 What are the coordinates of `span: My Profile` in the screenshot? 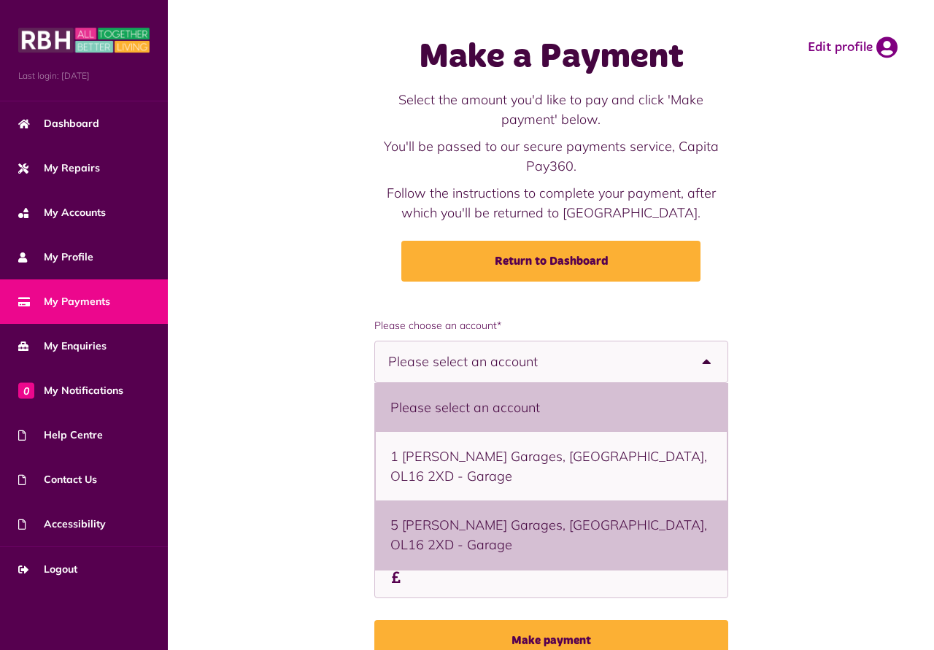 It's located at (55, 257).